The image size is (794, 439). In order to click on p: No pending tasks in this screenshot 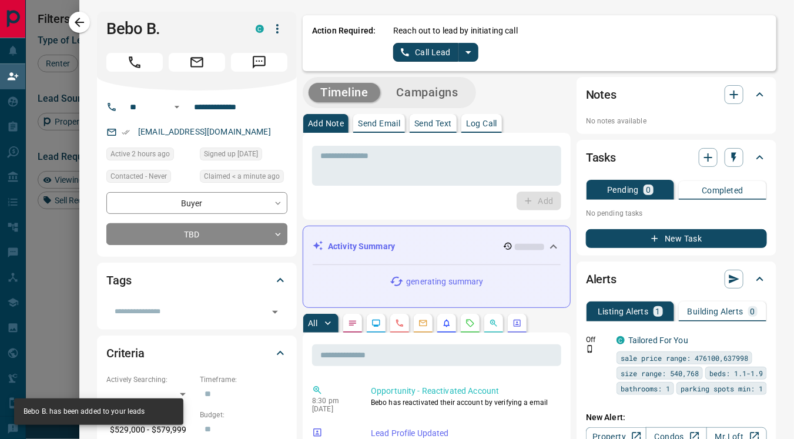, I will do `click(676, 213)`.